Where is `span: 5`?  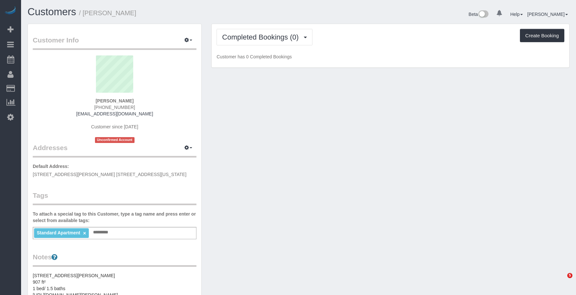 span: 5 is located at coordinates (570, 276).